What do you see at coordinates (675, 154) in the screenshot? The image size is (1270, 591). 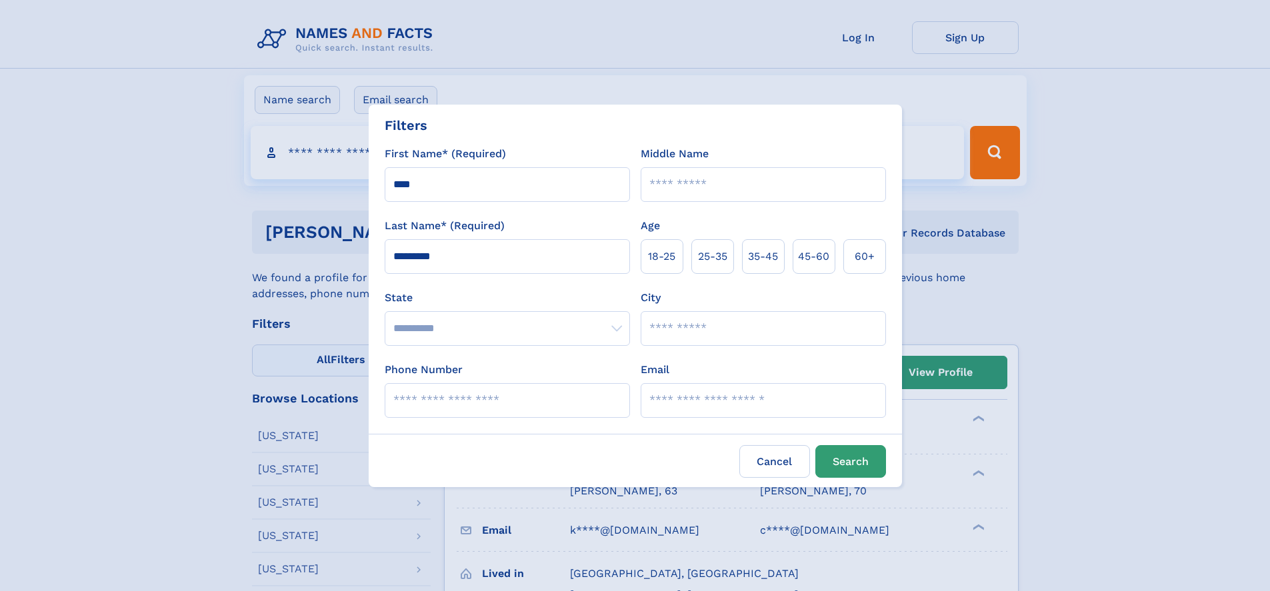 I see `label: Middle Name` at bounding box center [675, 154].